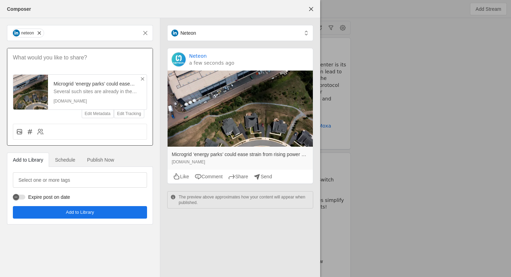  I want to click on img: tab_keywords_by_traffic_grey.svg, so click(72, 43).